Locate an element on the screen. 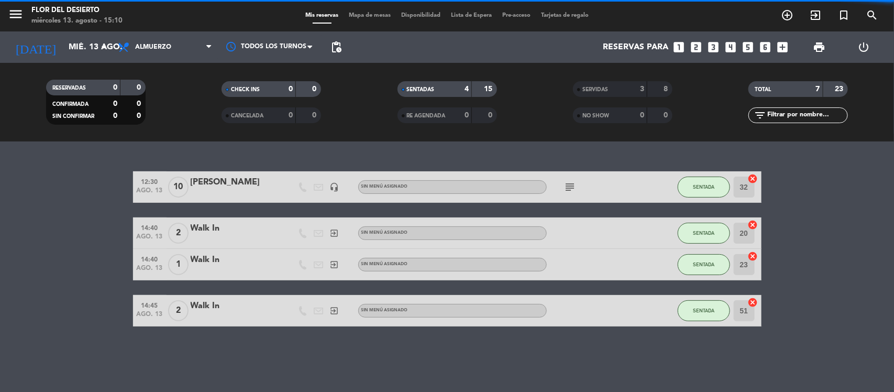  i: looks_4 is located at coordinates (731, 47).